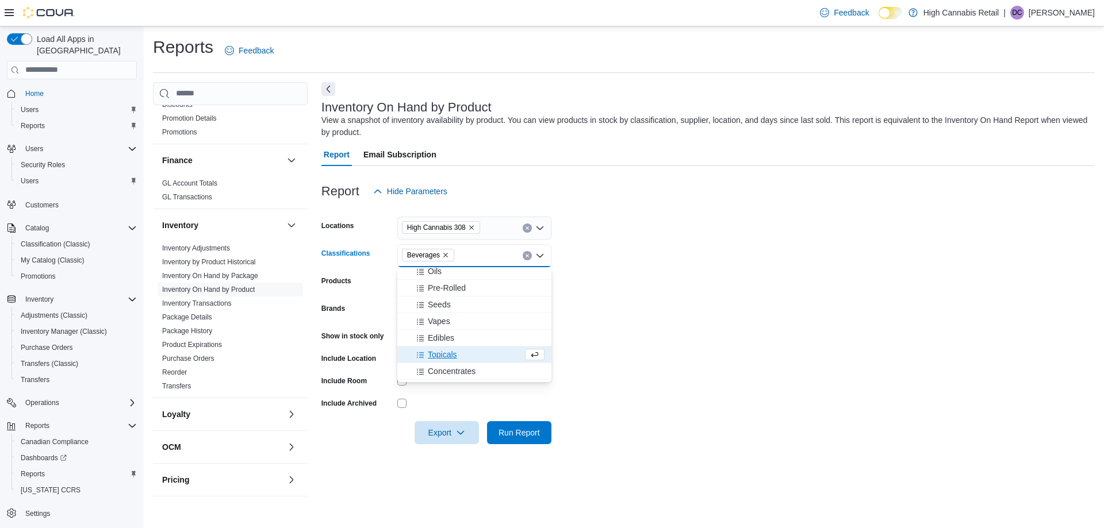 Image resolution: width=1104 pixels, height=528 pixels. Describe the element at coordinates (189, 118) in the screenshot. I see `a: Promotion Details` at that location.